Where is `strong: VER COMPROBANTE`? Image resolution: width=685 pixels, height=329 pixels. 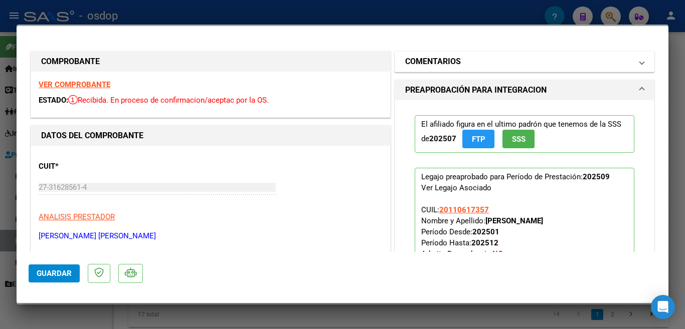
strong: VER COMPROBANTE is located at coordinates (74, 85).